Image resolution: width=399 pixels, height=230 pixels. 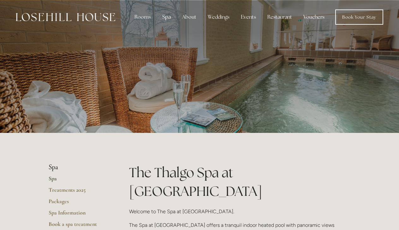 What do you see at coordinates (79, 180) in the screenshot?
I see `a: Spa` at bounding box center [79, 180].